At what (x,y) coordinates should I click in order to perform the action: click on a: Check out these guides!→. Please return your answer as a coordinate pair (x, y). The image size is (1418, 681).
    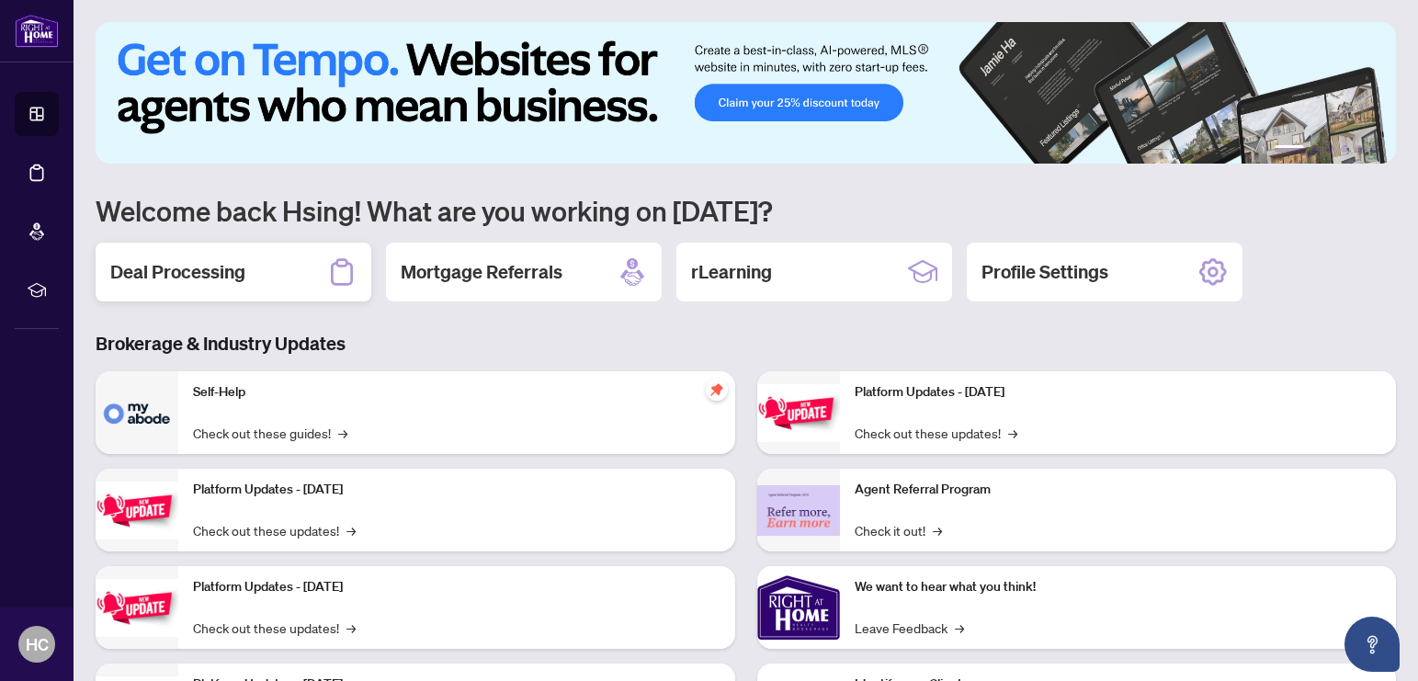
    Looking at the image, I should click on (270, 433).